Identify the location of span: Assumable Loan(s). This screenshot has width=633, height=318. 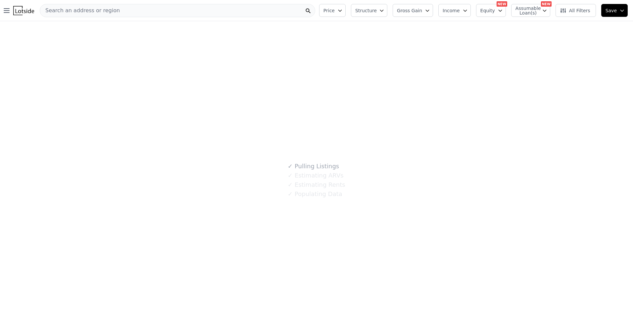
(526, 11).